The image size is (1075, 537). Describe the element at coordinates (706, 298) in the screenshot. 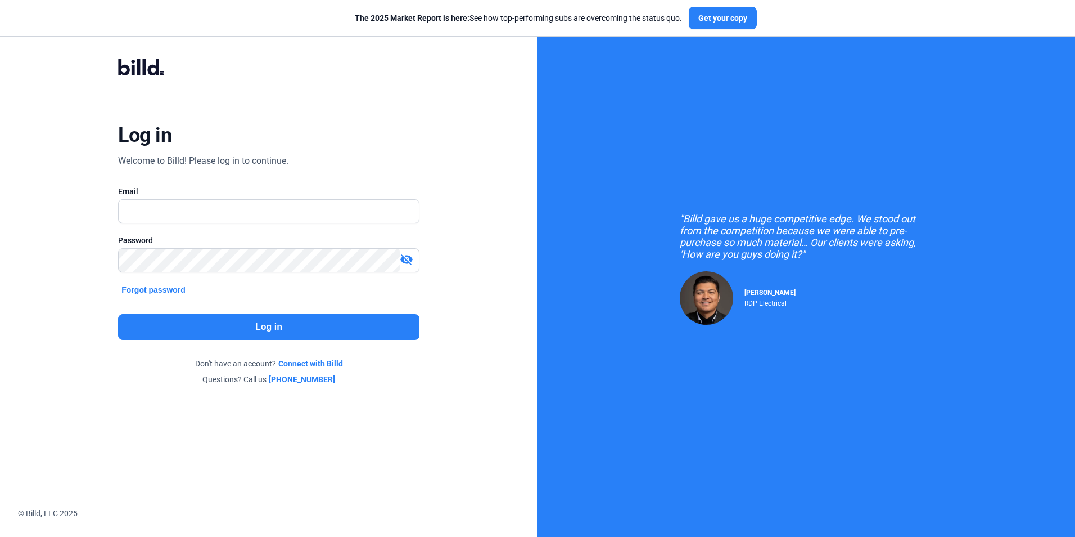

I see `img: Raul Pacheco` at that location.